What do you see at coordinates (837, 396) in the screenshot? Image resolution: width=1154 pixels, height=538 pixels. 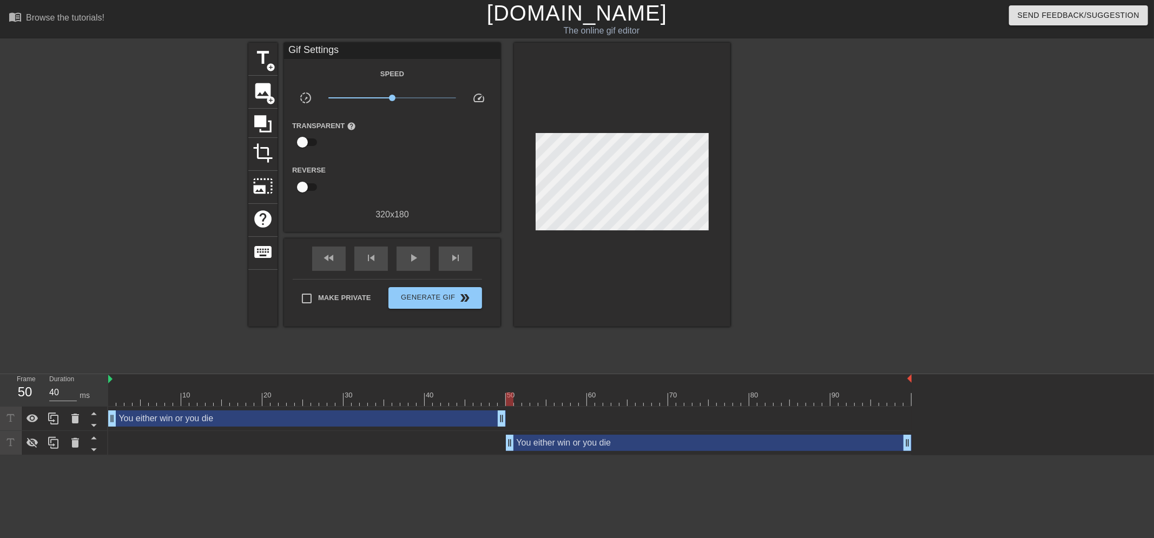 I see `div: 90` at bounding box center [837, 396].